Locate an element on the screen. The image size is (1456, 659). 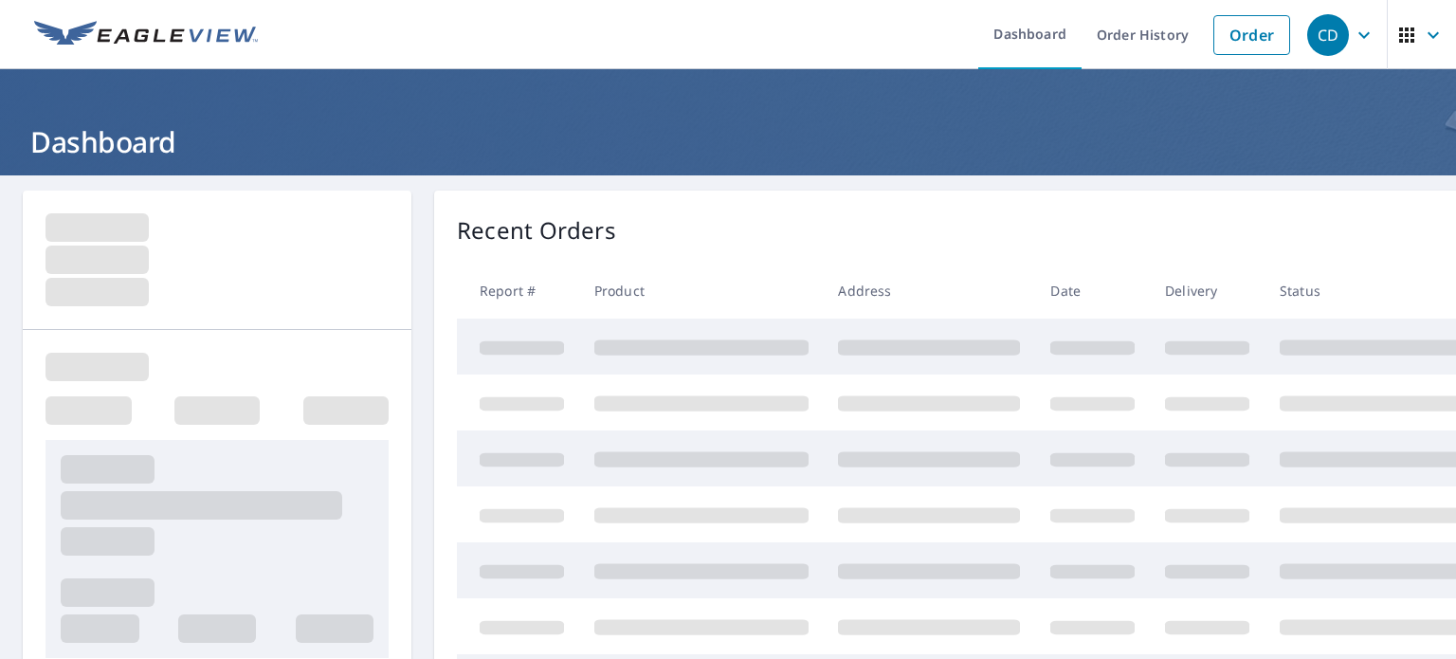
p: Recent Orders is located at coordinates (537, 230).